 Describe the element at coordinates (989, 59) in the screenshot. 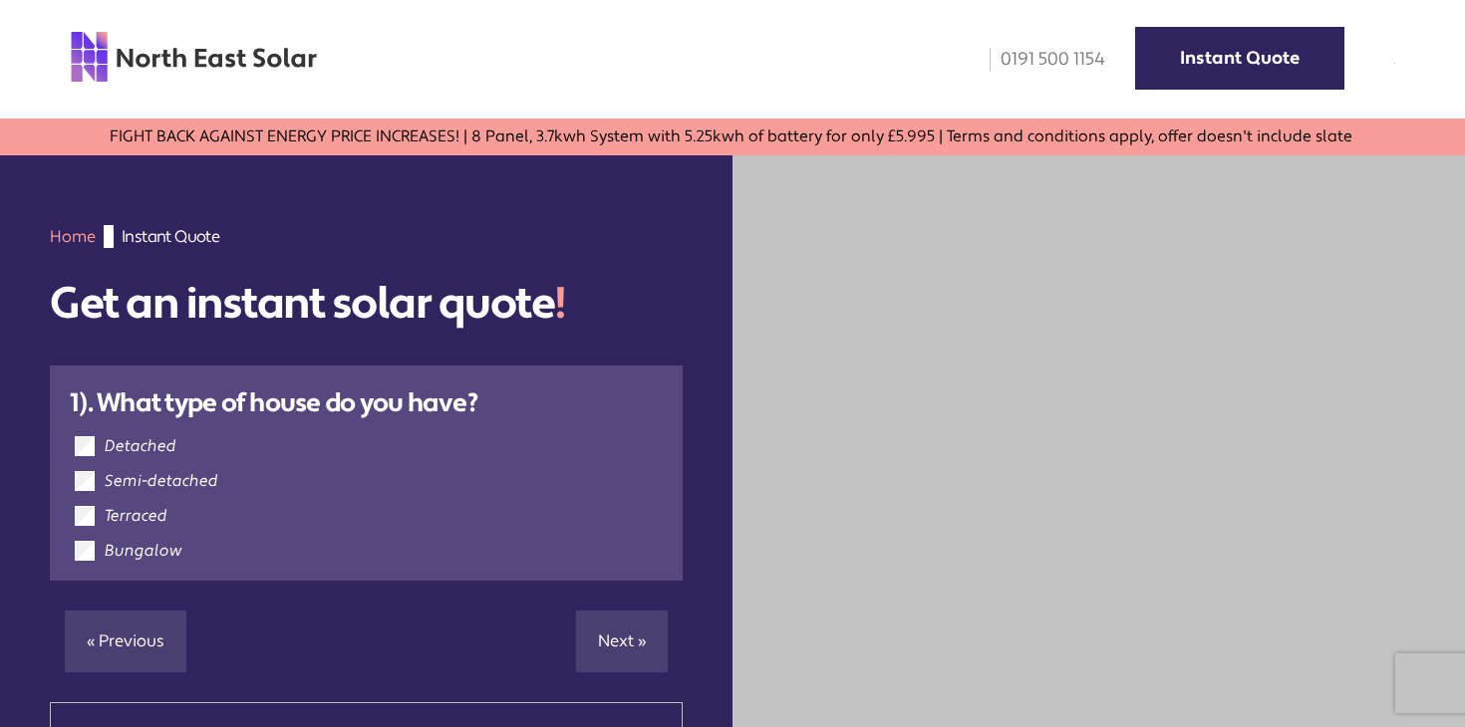

I see `img: phone icon` at that location.